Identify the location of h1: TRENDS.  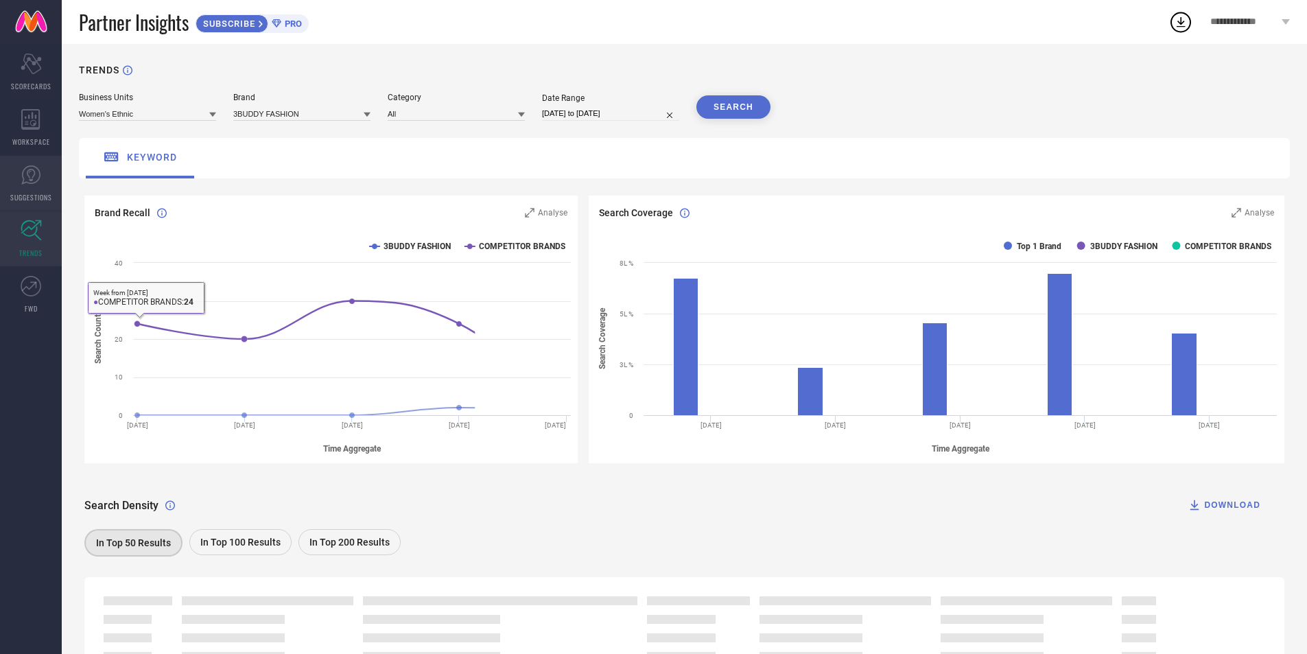
(99, 70).